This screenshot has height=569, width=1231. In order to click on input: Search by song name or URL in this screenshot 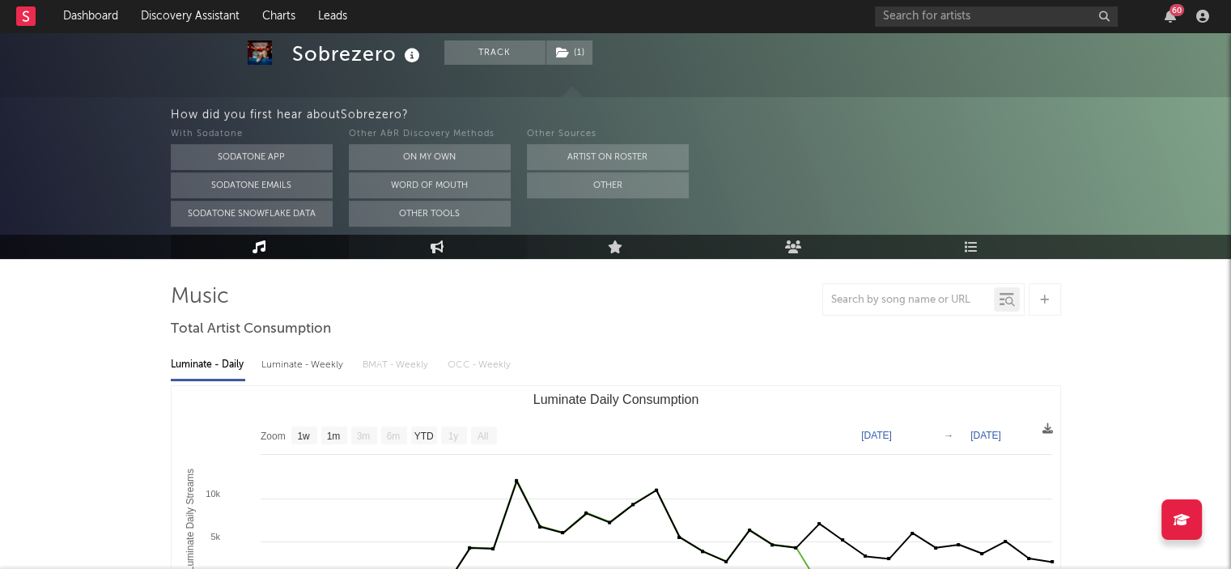, I will do `click(908, 300)`.